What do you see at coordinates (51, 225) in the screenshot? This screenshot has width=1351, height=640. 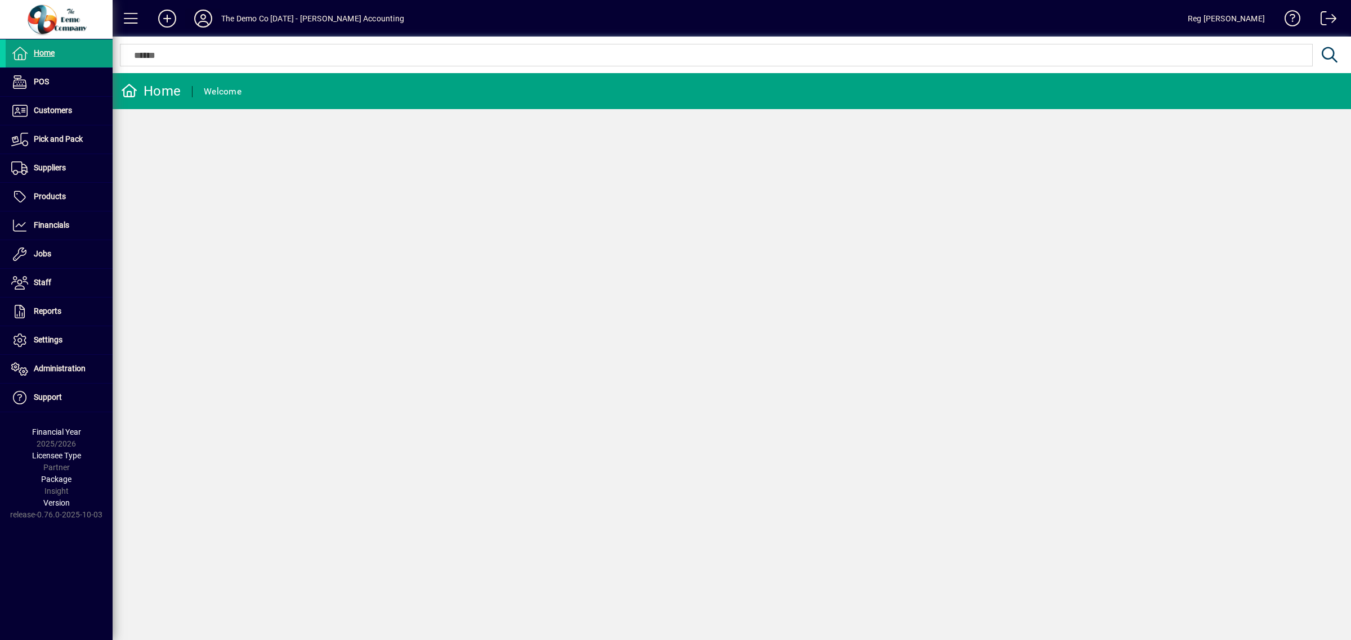 I see `span: Financials` at bounding box center [51, 225].